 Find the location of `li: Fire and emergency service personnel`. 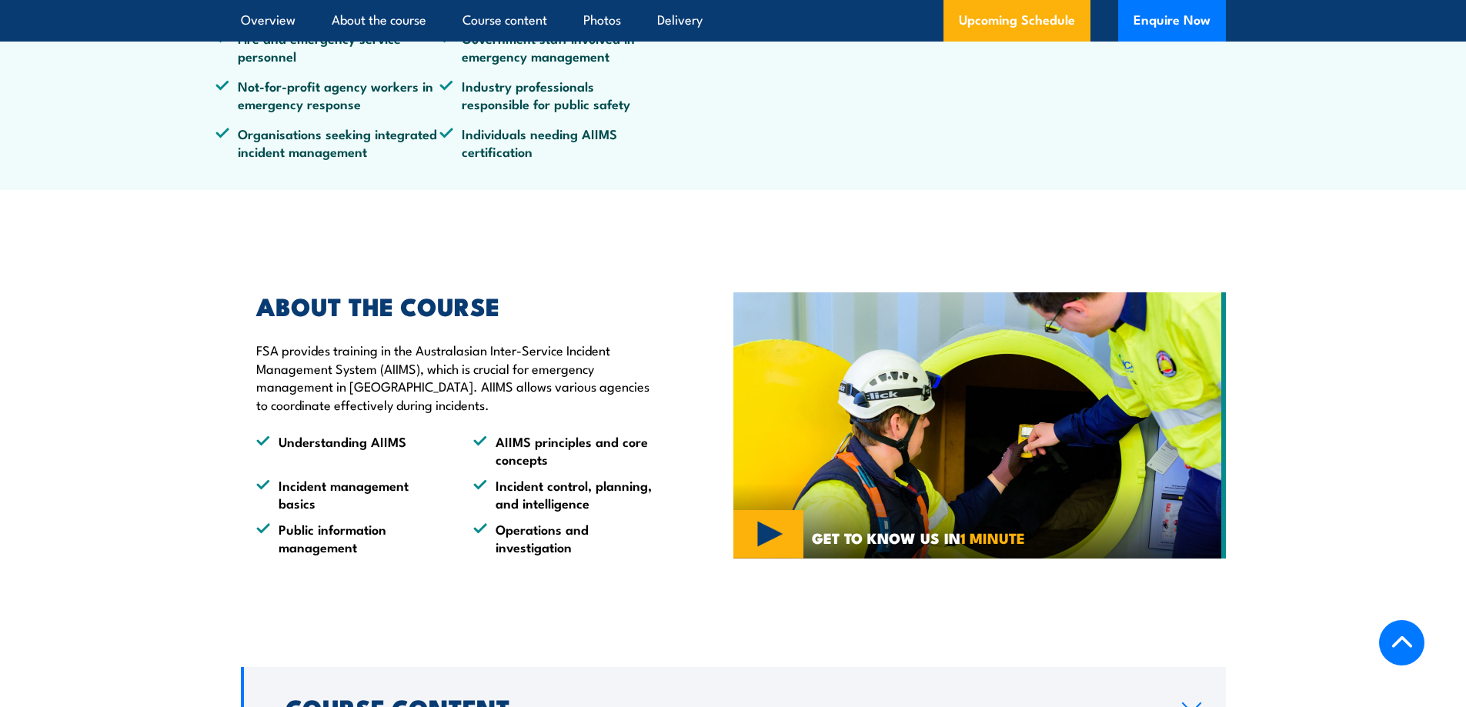

li: Fire and emergency service personnel is located at coordinates (328, 47).